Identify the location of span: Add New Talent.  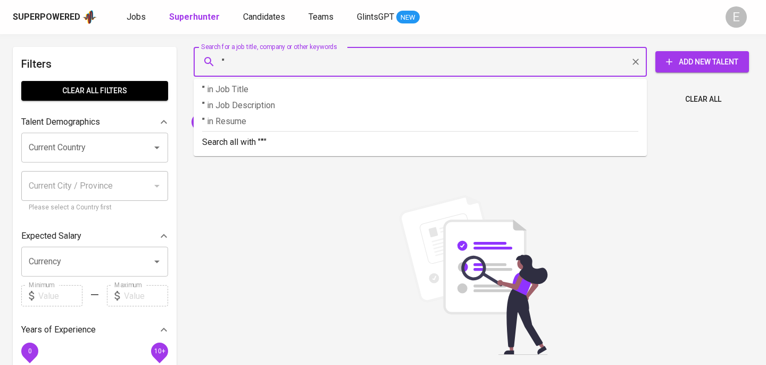
(703, 62).